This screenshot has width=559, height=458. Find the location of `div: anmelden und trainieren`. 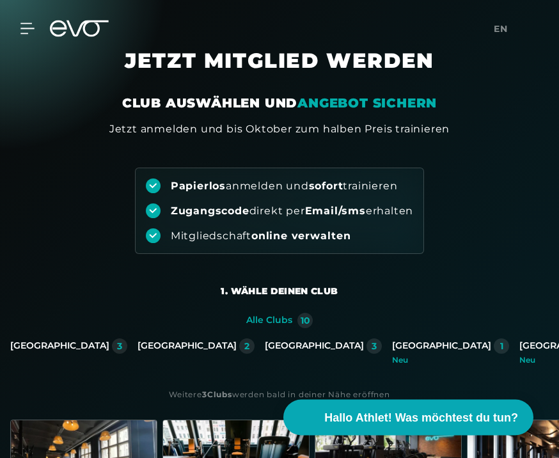

div: anmelden und trainieren is located at coordinates (284, 187).